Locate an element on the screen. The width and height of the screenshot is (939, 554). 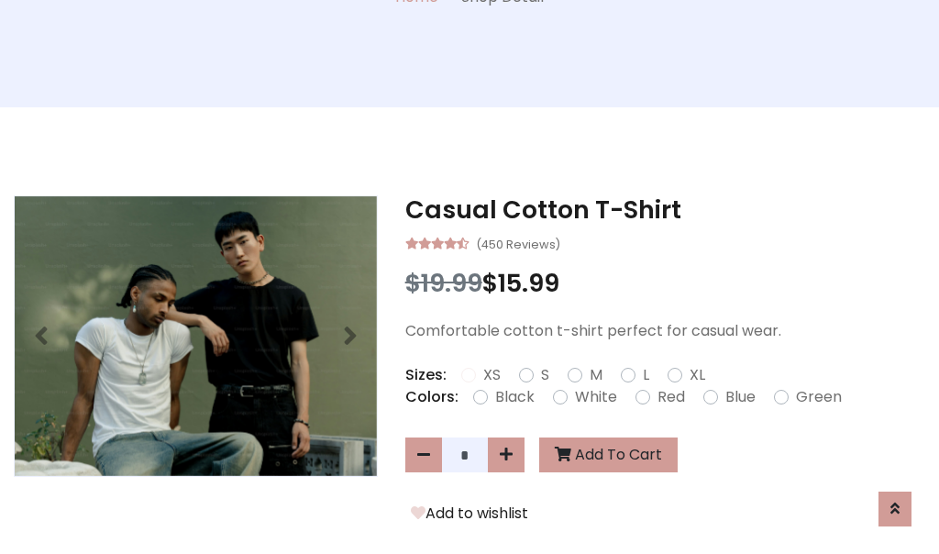
label: White is located at coordinates (596, 397).